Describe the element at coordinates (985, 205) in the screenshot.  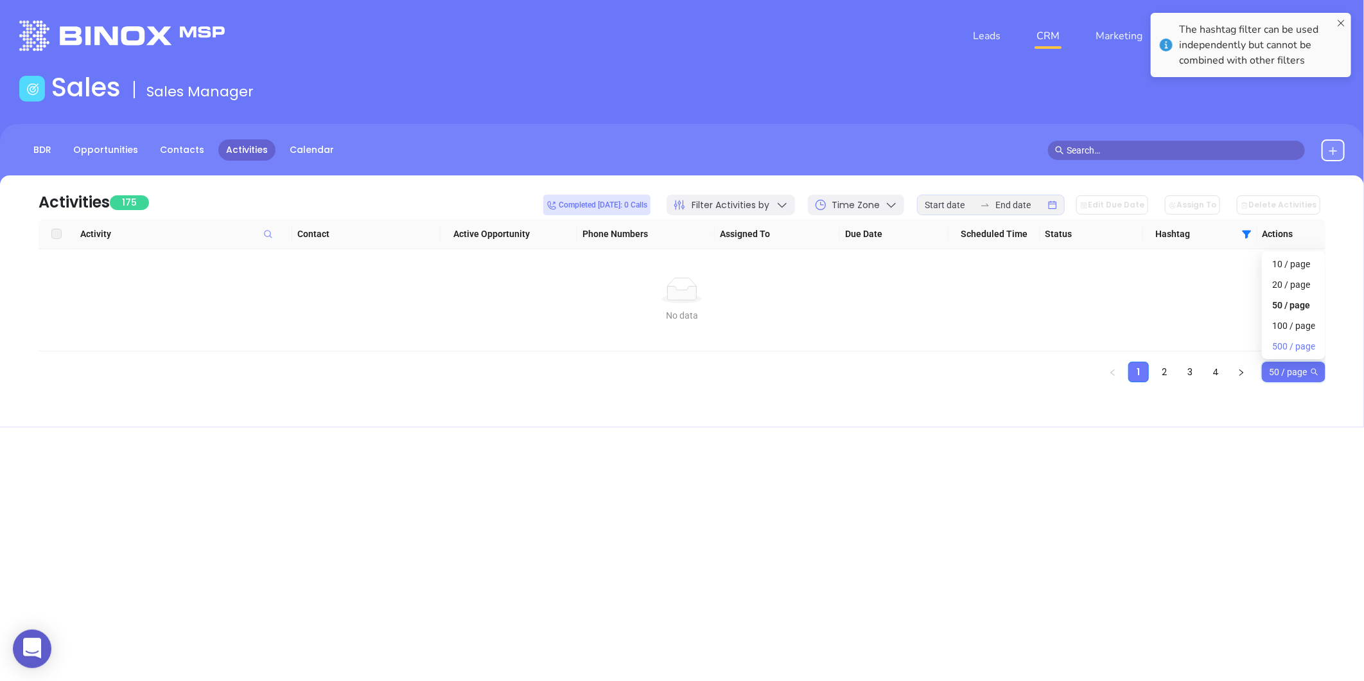
I see `span: to` at that location.